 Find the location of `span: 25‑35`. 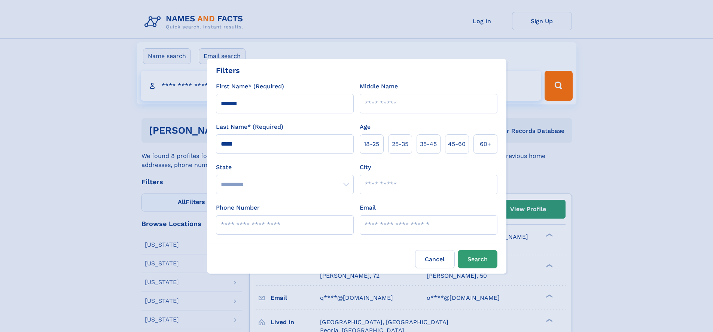

span: 25‑35 is located at coordinates (400, 144).